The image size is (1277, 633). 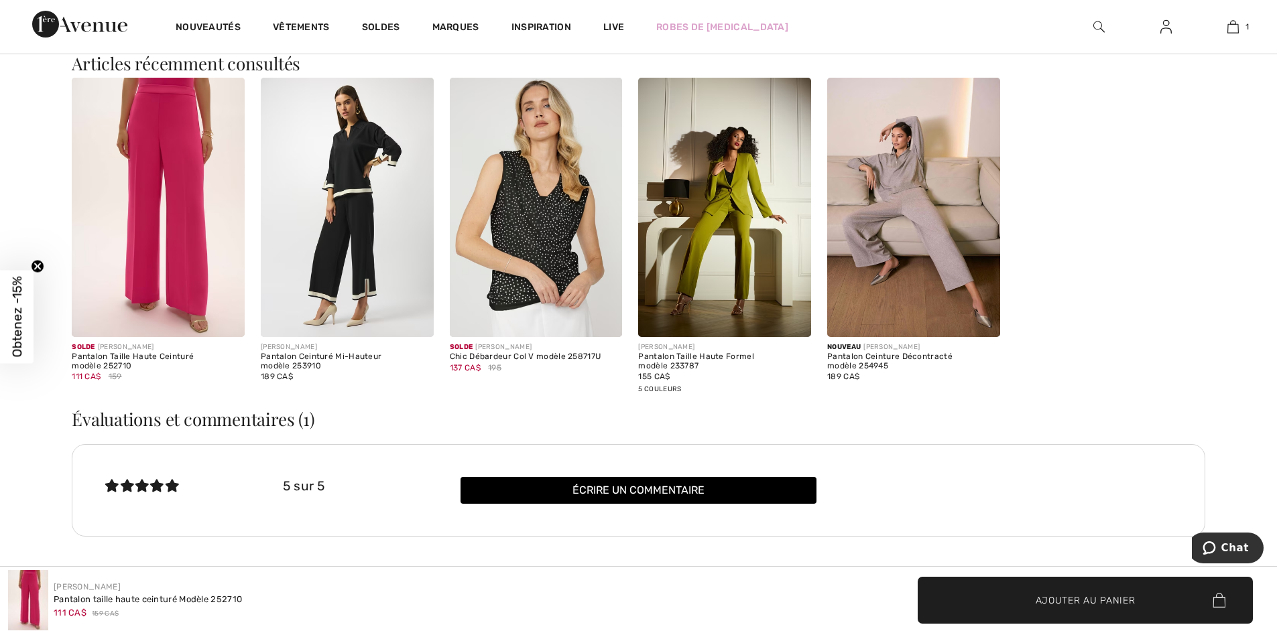 What do you see at coordinates (1233, 27) in the screenshot?
I see `a: 1` at bounding box center [1233, 27].